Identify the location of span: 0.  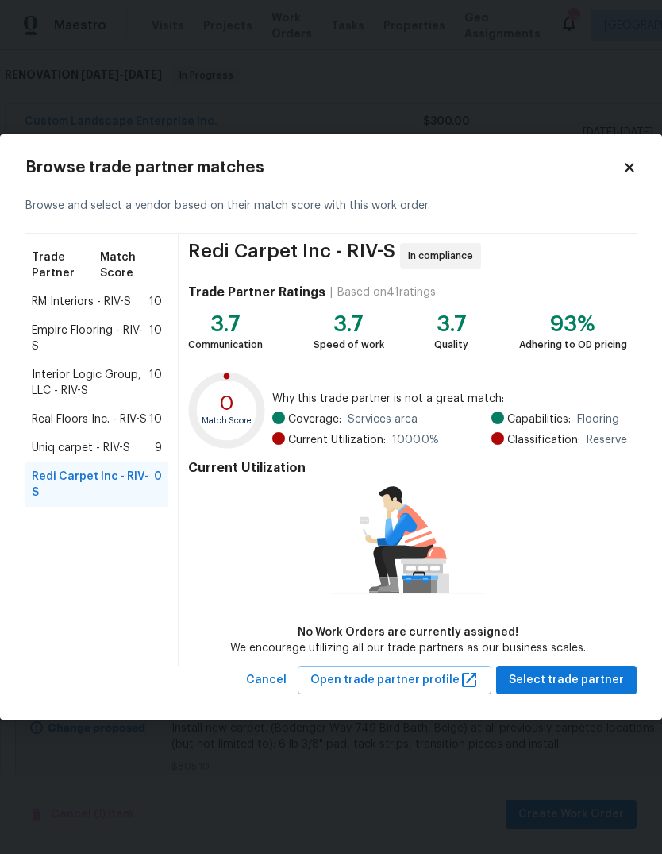
(158, 484).